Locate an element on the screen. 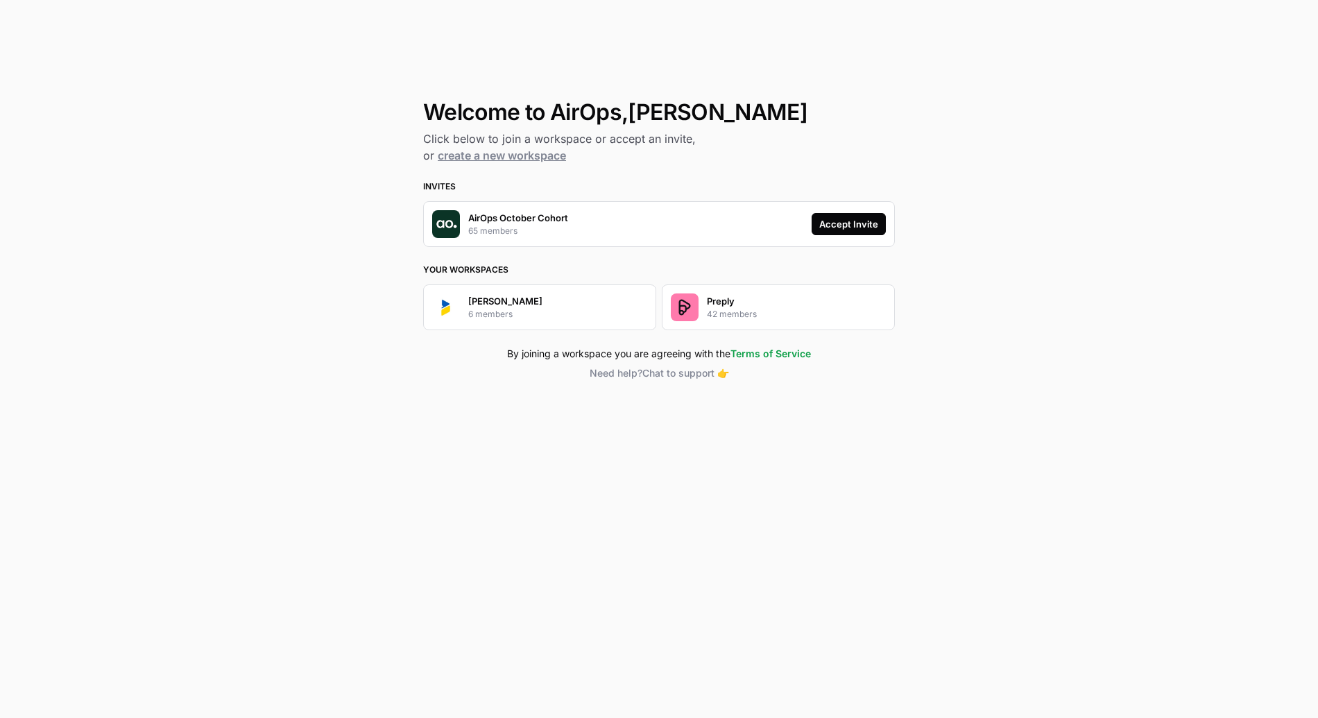 This screenshot has width=1318, height=718. p: 65 members is located at coordinates (493, 231).